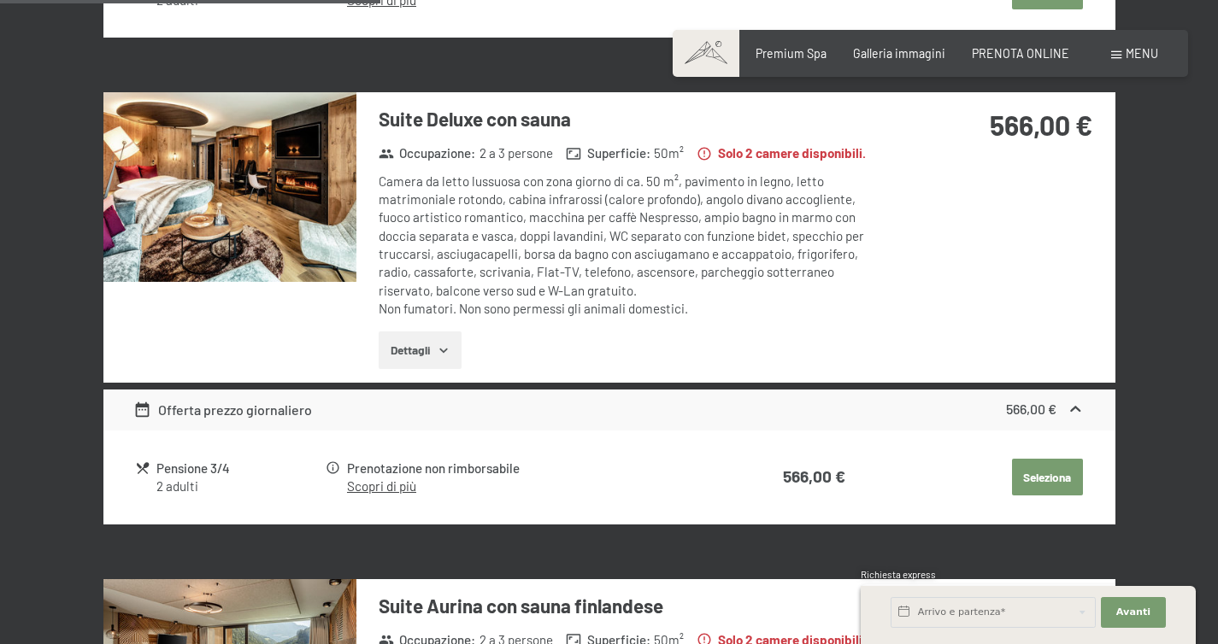  What do you see at coordinates (222, 410) in the screenshot?
I see `div: Offerta prezzo giornaliero` at bounding box center [222, 410].